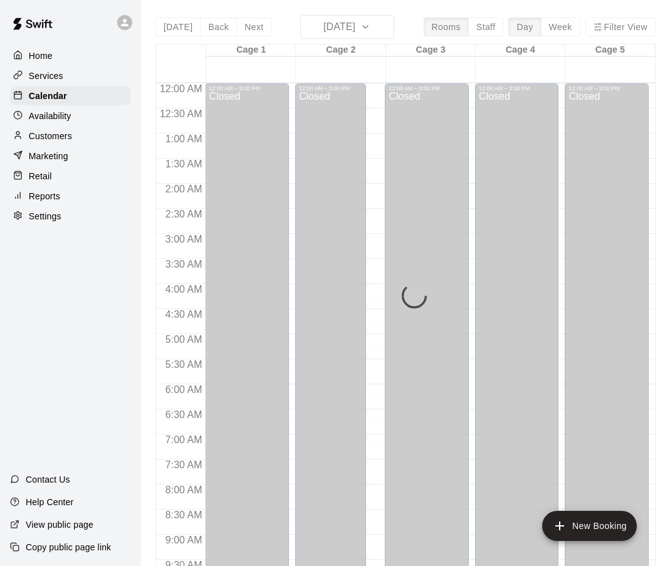  What do you see at coordinates (70, 216) in the screenshot?
I see `a: Settings` at bounding box center [70, 216].